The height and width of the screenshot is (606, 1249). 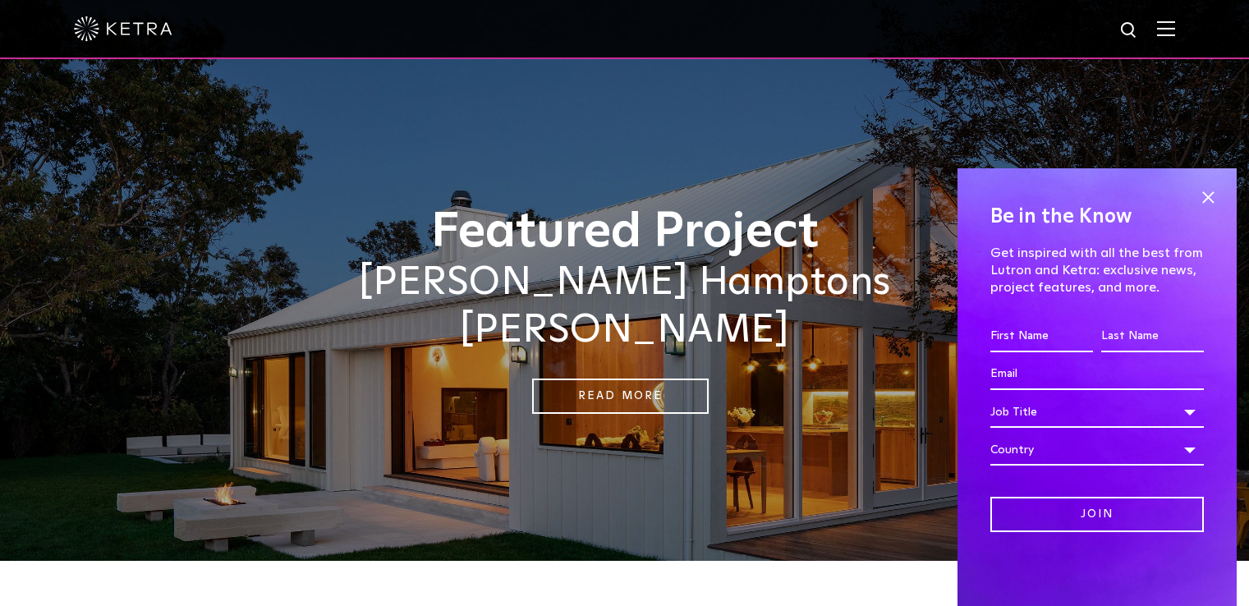 I want to click on img: search icon, so click(x=1129, y=30).